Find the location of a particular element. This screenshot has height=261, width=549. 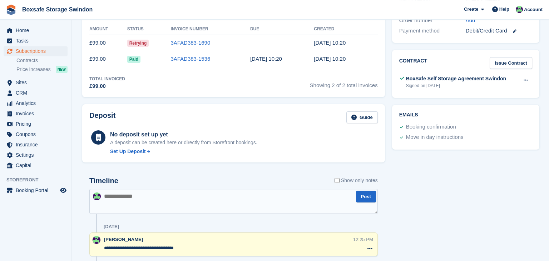

span: Showing 2 of 2 total invoices is located at coordinates (344, 83).